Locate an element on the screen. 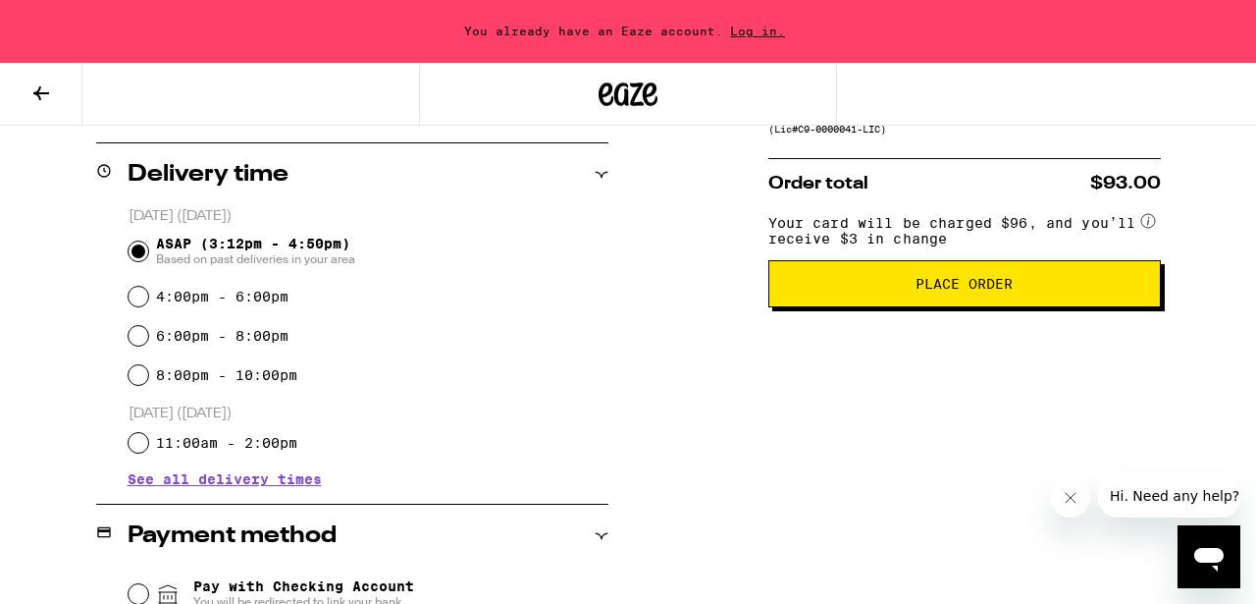 The width and height of the screenshot is (1256, 604). span: $93.00 is located at coordinates (1126, 184).